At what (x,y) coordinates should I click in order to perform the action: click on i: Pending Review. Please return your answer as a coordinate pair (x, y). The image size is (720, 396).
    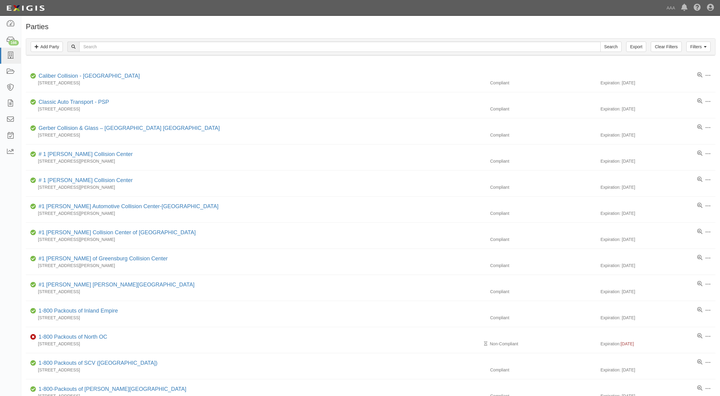
    Looking at the image, I should click on (485, 344).